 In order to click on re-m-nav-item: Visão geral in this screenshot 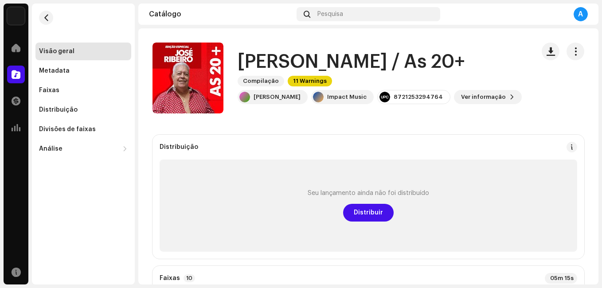, I will do `click(83, 51)`.